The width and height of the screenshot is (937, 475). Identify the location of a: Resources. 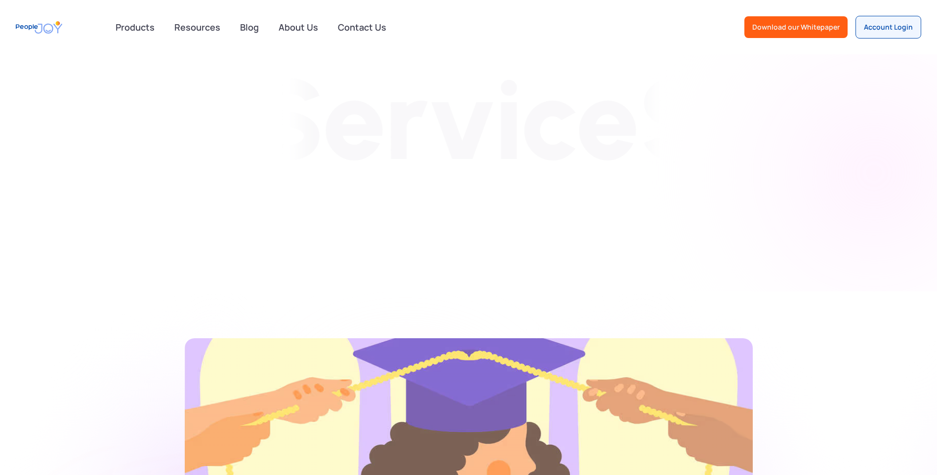
(197, 27).